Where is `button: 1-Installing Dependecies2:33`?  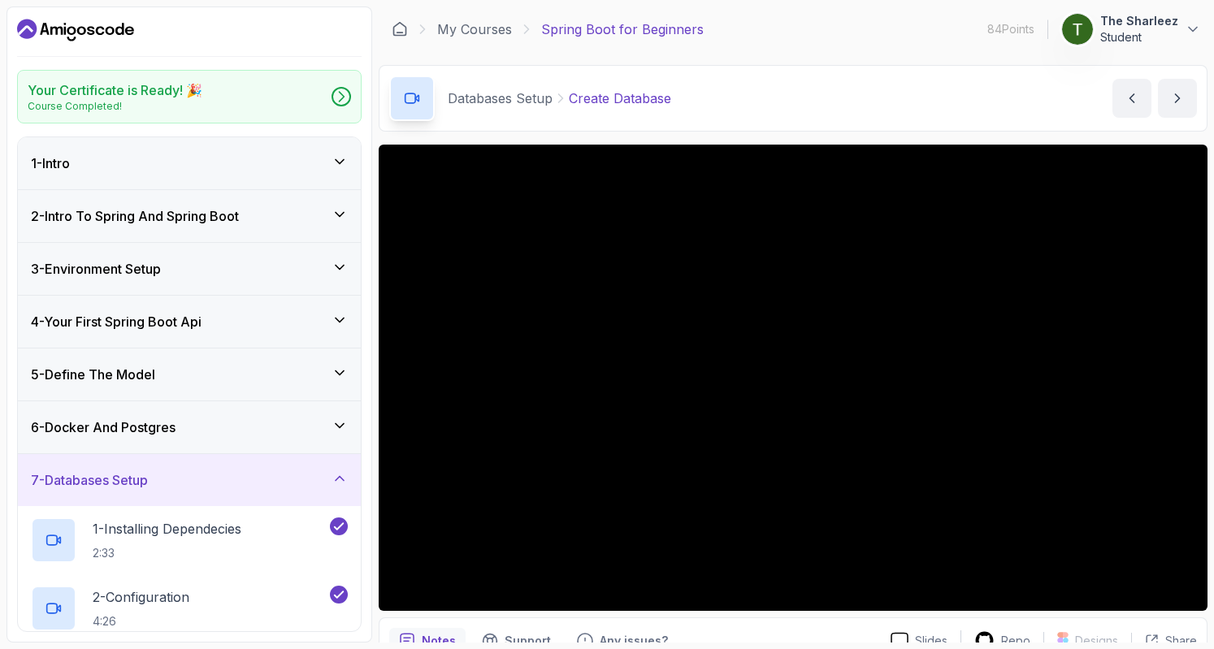
button: 1-Installing Dependecies2:33 is located at coordinates (189, 540).